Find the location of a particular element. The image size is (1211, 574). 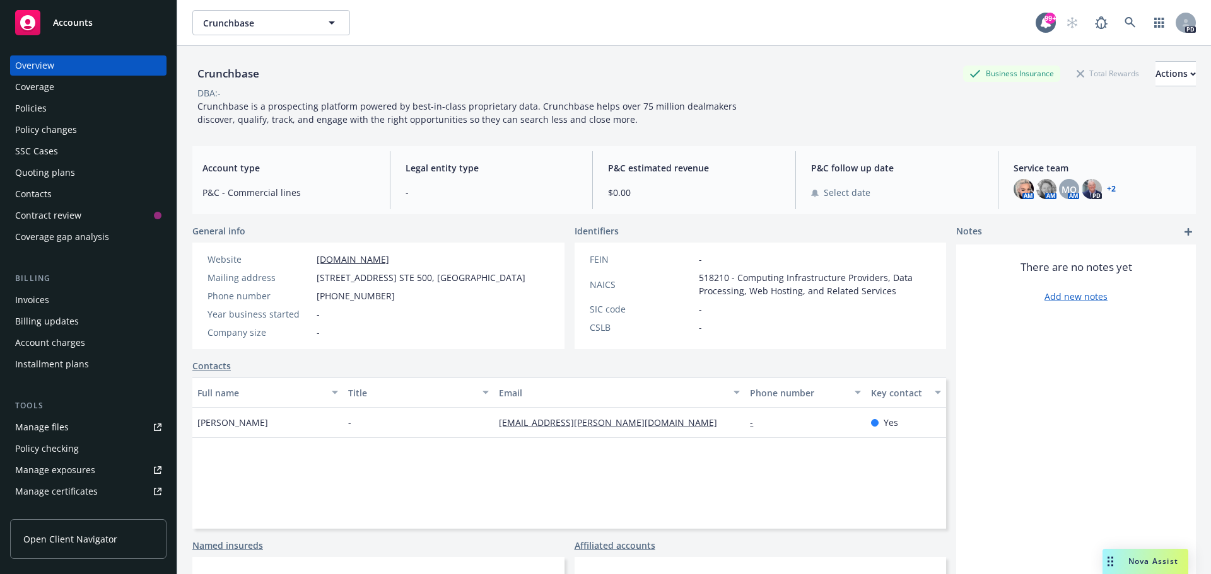

span: MQ is located at coordinates (1069, 189).